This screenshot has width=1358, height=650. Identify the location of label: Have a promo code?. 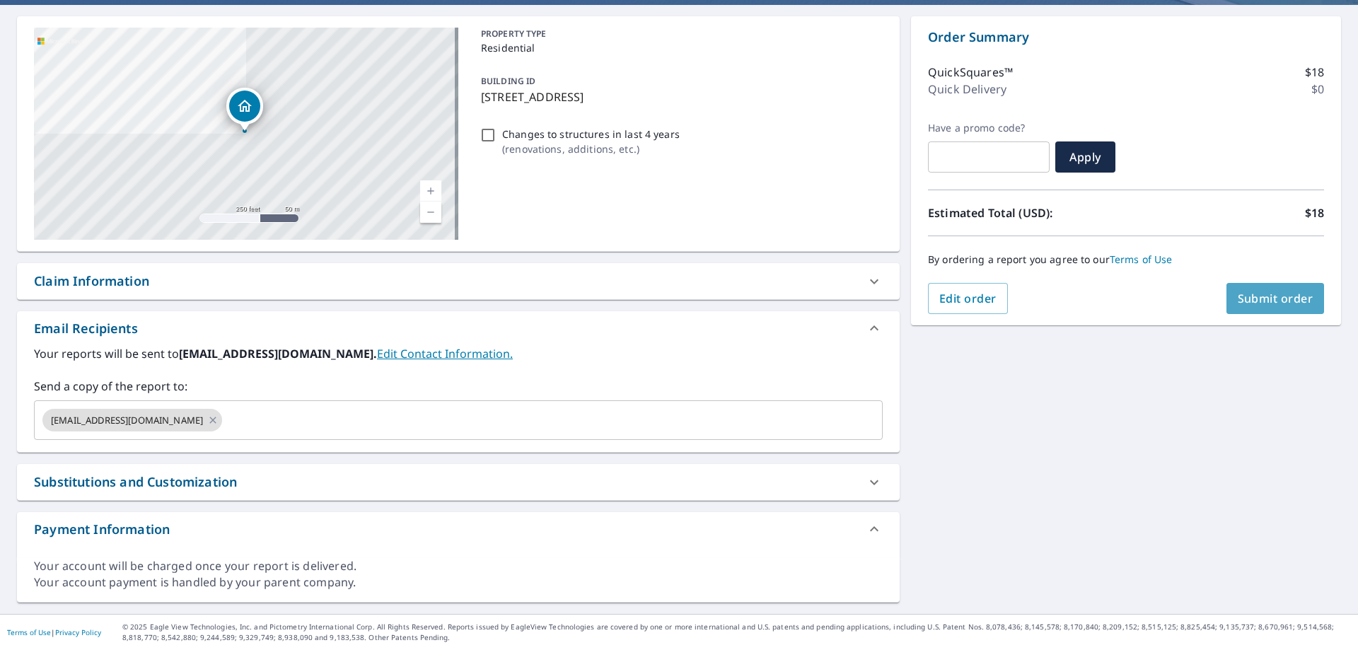
(989, 128).